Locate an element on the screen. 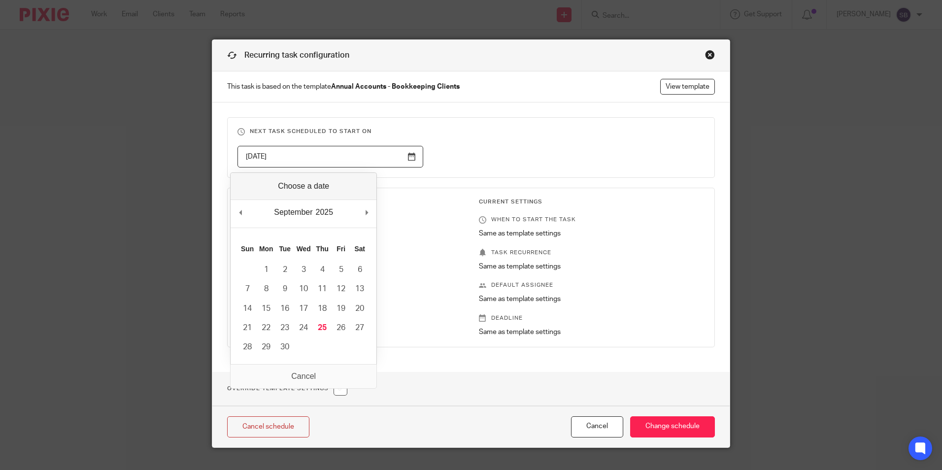 The width and height of the screenshot is (942, 470). button: 20 is located at coordinates (360, 308).